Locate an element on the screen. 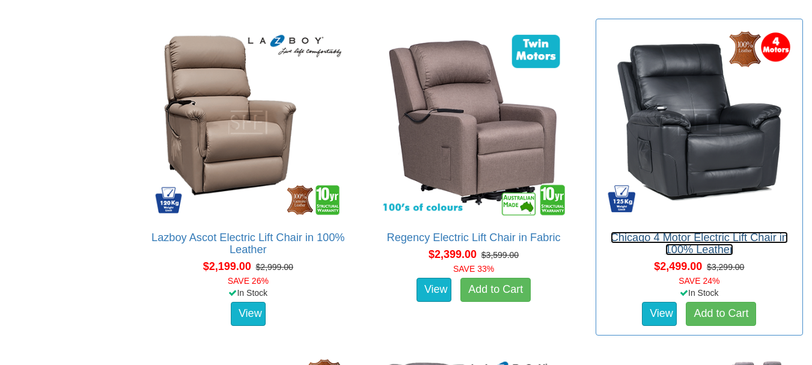 The image size is (812, 365). a: Regency Electric Lift Chair in Fabric is located at coordinates (474, 237).